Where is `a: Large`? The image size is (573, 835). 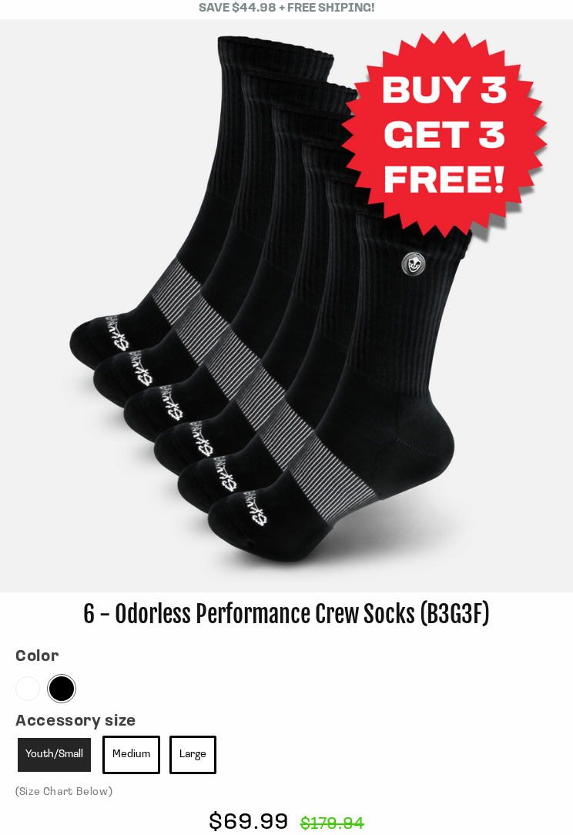
a: Large is located at coordinates (193, 755).